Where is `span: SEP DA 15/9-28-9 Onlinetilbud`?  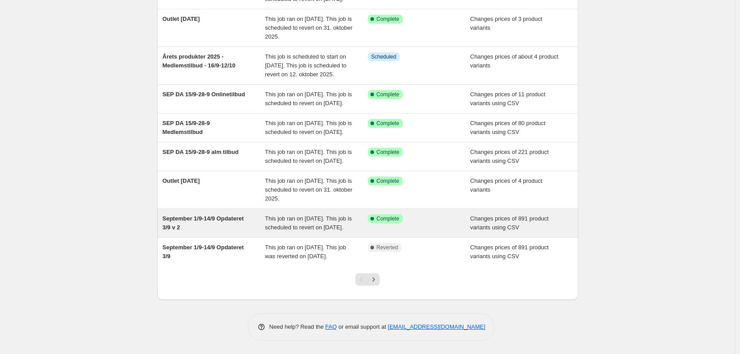
span: SEP DA 15/9-28-9 Onlinetilbud is located at coordinates (204, 94).